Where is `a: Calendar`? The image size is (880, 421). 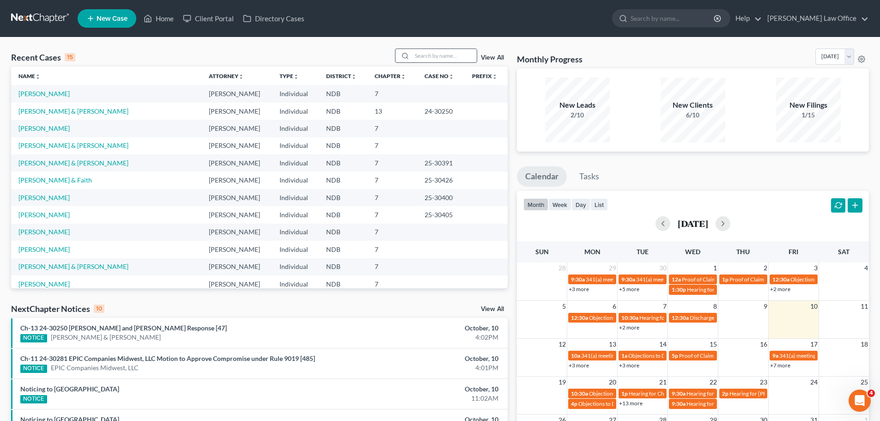
a: Calendar is located at coordinates (542, 176).